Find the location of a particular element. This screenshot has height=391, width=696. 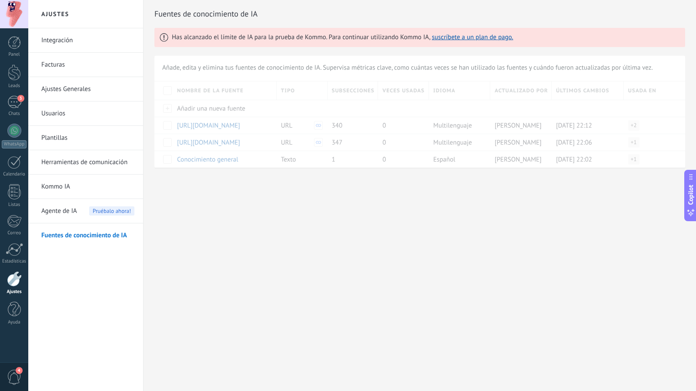

span: Has alcanzado el límite de IA para la prueba de Kommo. Para continuar utilizando Kommo IA, is located at coordinates (343, 37).